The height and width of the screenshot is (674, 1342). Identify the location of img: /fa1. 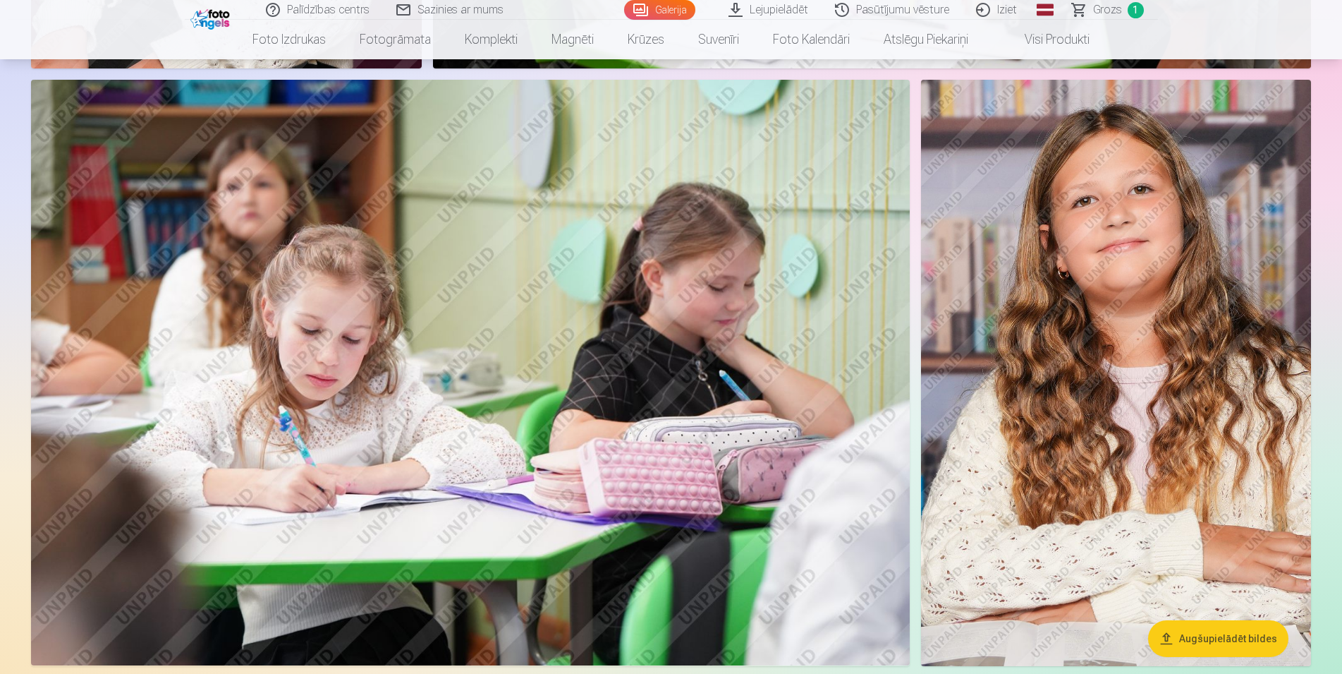
(212, 18).